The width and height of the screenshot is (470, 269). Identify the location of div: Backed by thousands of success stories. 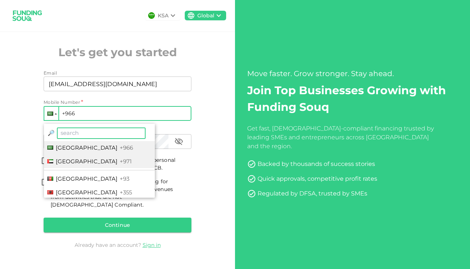
(316, 164).